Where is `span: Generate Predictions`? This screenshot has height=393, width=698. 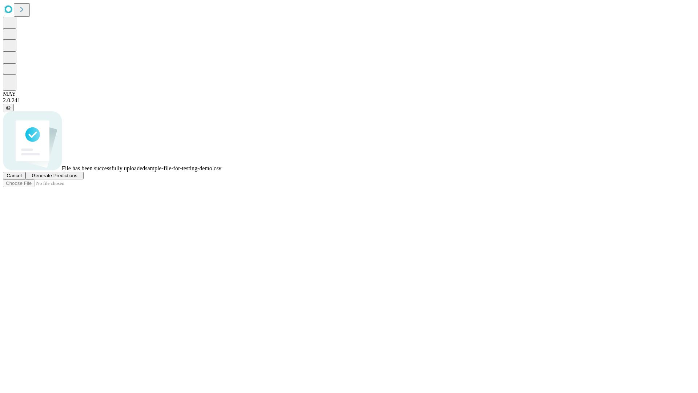
span: Generate Predictions is located at coordinates (54, 175).